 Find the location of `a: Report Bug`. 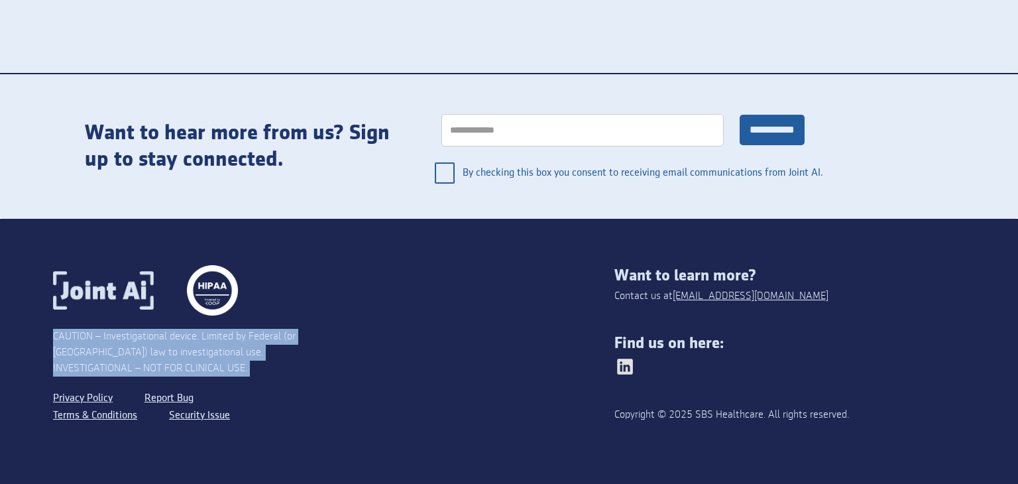

a: Report Bug is located at coordinates (169, 398).